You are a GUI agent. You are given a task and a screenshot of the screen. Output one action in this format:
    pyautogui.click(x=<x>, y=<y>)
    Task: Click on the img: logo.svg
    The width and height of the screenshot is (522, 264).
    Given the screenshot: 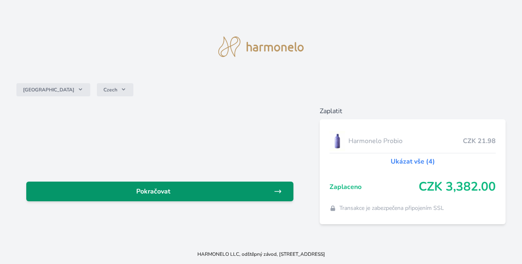 What is the action you would take?
    pyautogui.click(x=261, y=47)
    